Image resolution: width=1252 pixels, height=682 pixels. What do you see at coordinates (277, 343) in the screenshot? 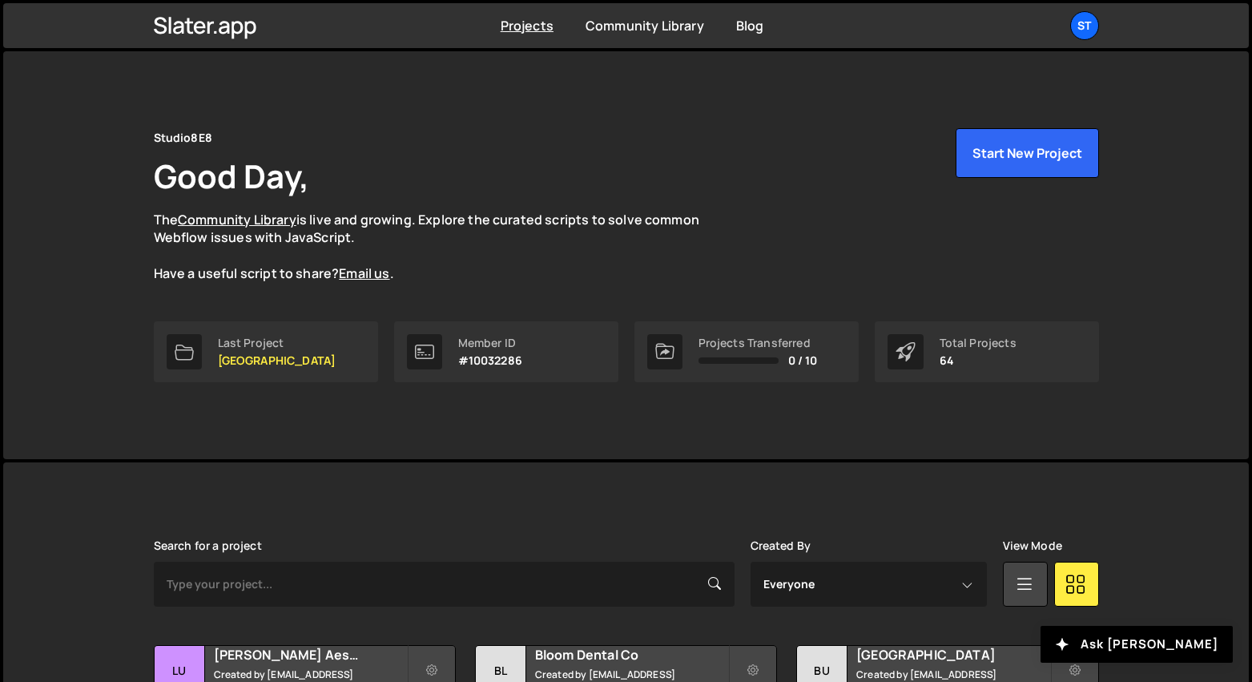
I see `div: Last Project` at bounding box center [277, 343].